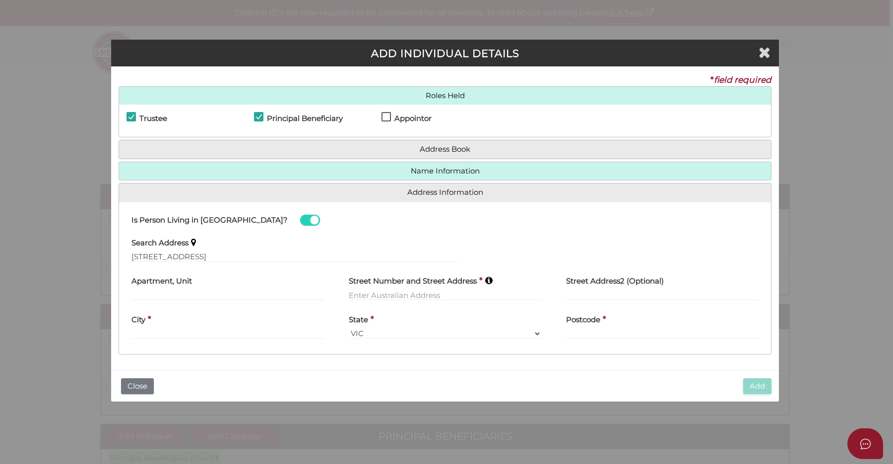 The image size is (893, 464). I want to click on h4: State, so click(358, 320).